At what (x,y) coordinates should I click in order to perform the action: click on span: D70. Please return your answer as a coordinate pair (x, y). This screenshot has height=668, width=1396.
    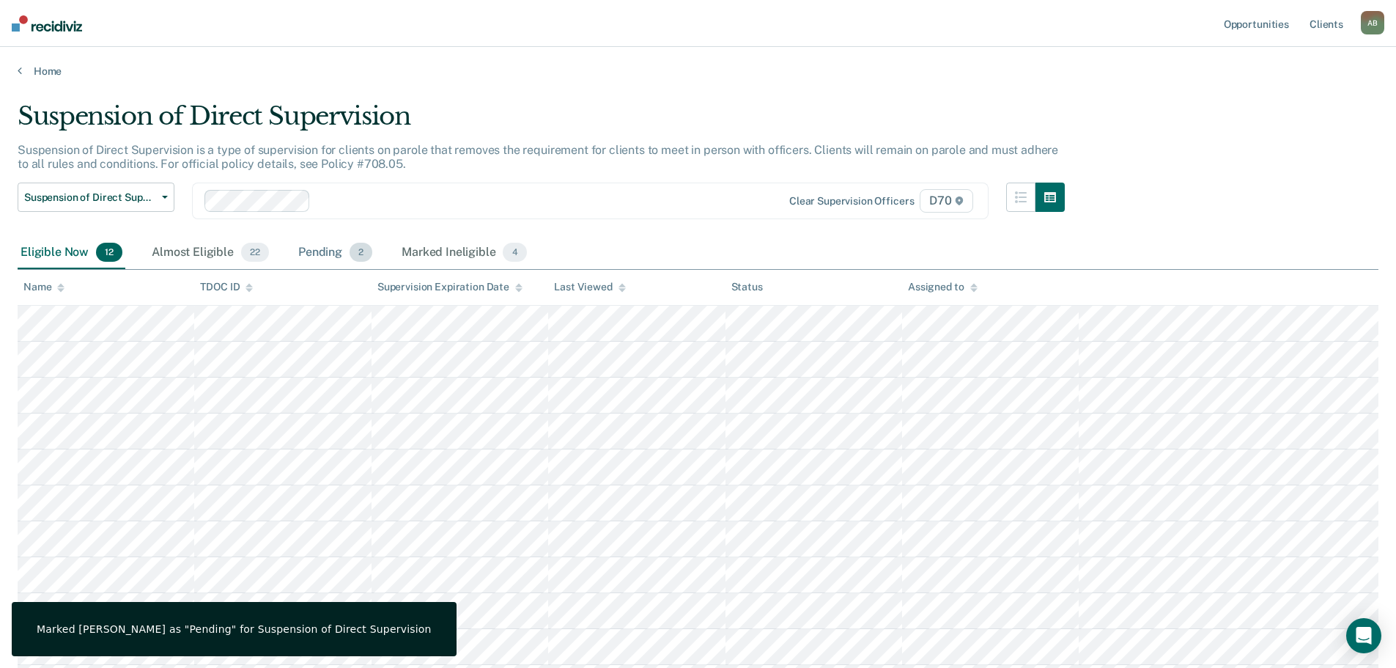
    Looking at the image, I should click on (946, 201).